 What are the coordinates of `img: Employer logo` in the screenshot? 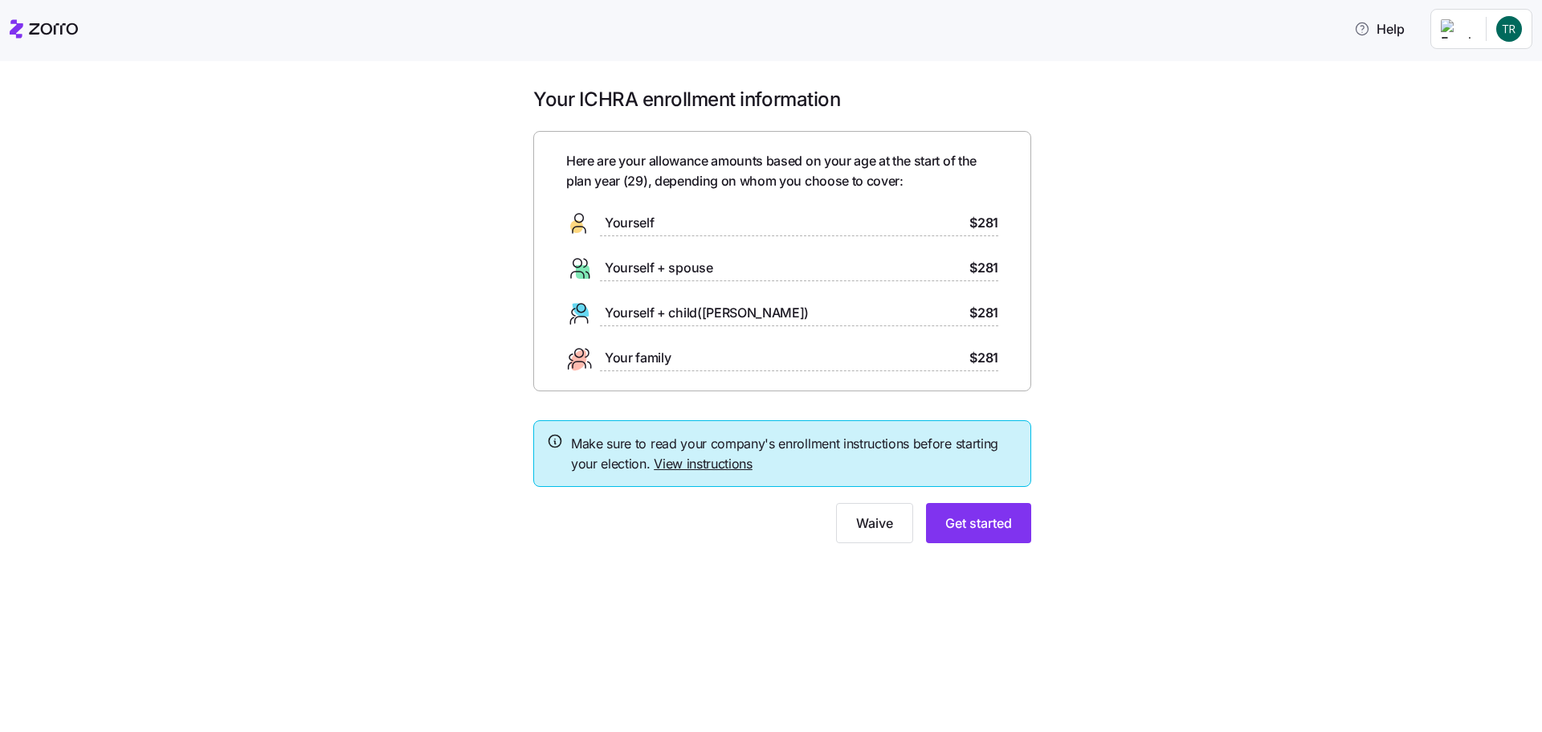 It's located at (1457, 29).